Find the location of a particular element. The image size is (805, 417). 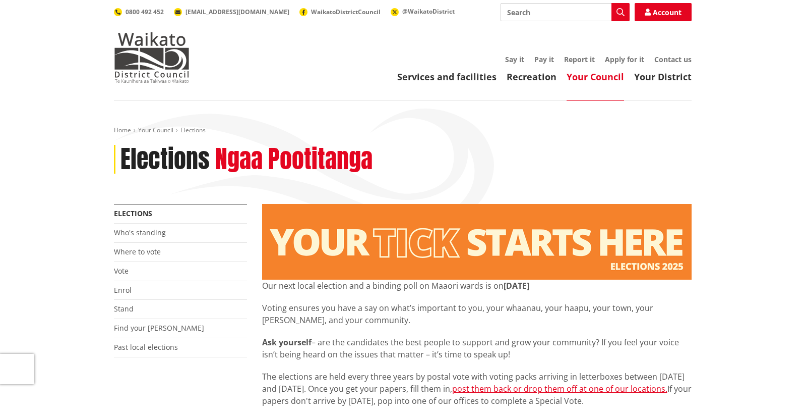

a: Services and facilities is located at coordinates (447, 77).